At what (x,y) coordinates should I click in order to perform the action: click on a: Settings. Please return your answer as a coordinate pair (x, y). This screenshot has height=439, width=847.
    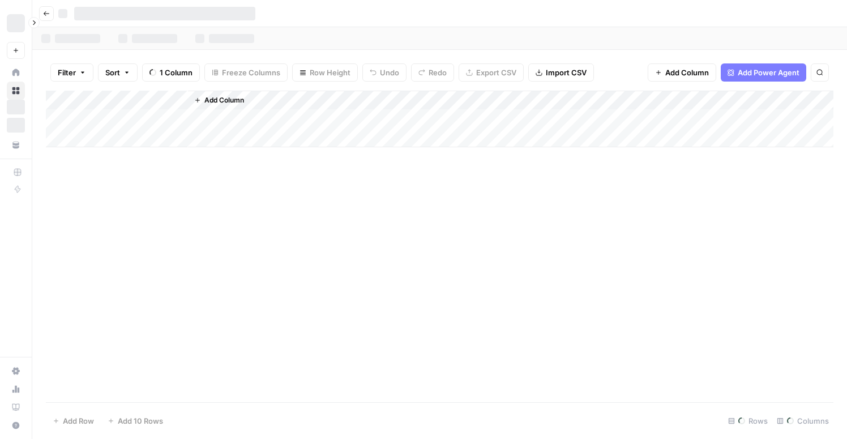
    Looking at the image, I should click on (16, 371).